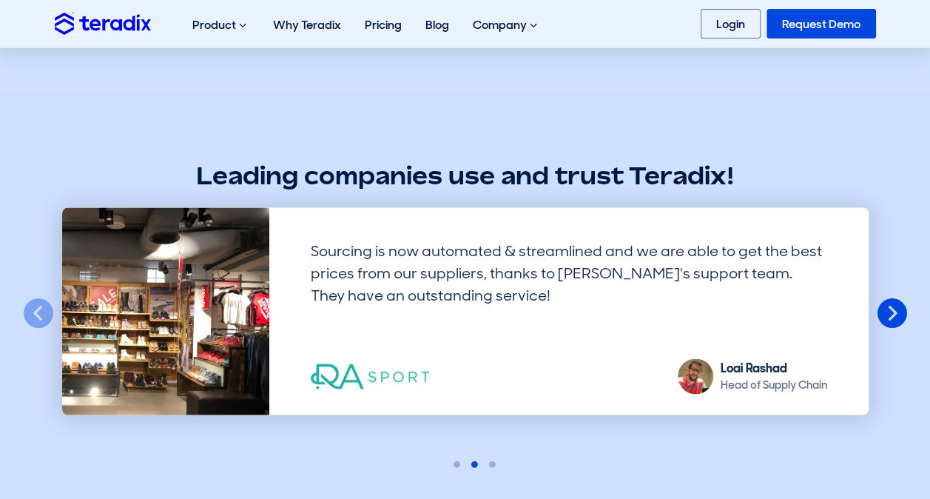  I want to click on a: Request Demo, so click(821, 24).